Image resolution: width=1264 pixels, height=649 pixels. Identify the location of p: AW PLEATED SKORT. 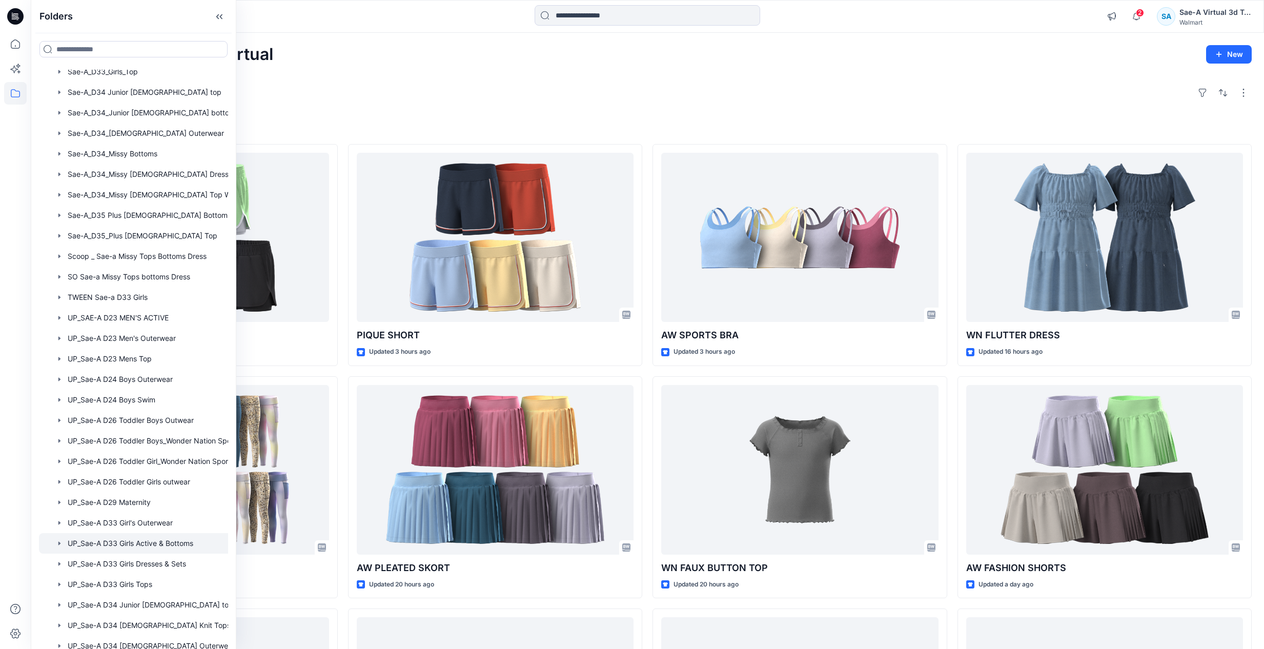
(495, 568).